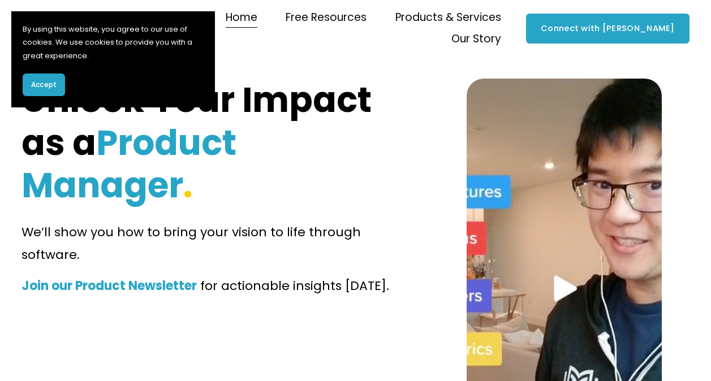 The height and width of the screenshot is (381, 711). What do you see at coordinates (44, 85) in the screenshot?
I see `span: Accept` at bounding box center [44, 85].